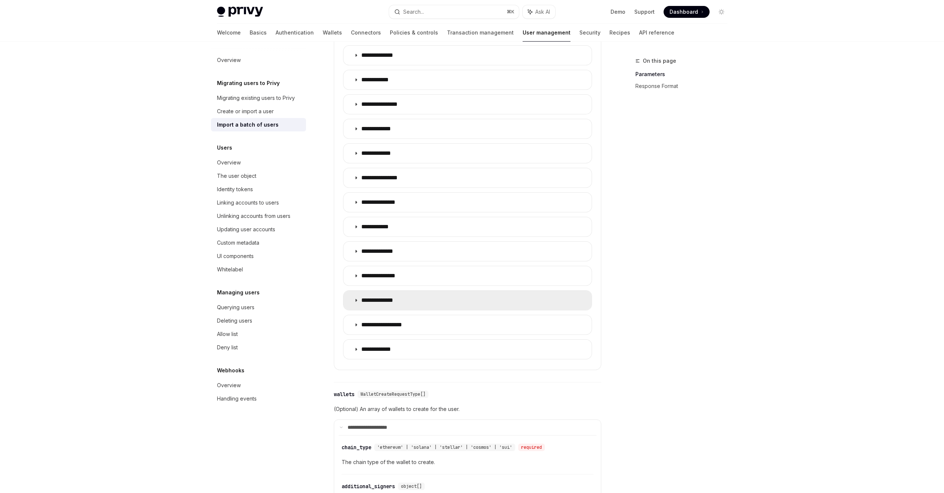 The image size is (944, 493). I want to click on a: Create or import a user, so click(259, 111).